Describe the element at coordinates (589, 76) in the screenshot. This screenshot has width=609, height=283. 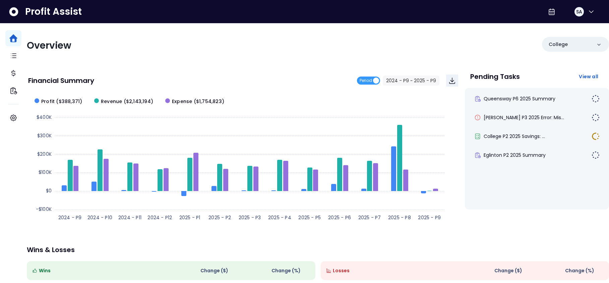
I see `button: View all` at that location.